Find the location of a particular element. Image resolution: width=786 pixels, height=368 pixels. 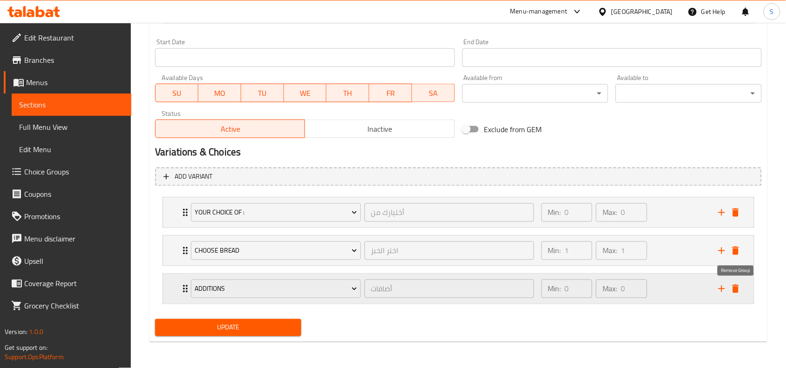

button: Update is located at coordinates (228, 328).